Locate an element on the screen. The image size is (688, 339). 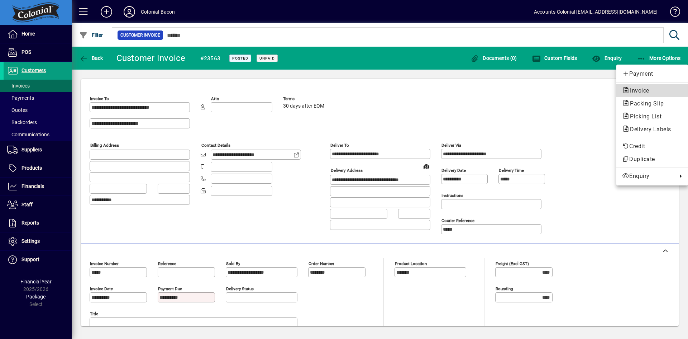
span: Payment is located at coordinates (652, 74).